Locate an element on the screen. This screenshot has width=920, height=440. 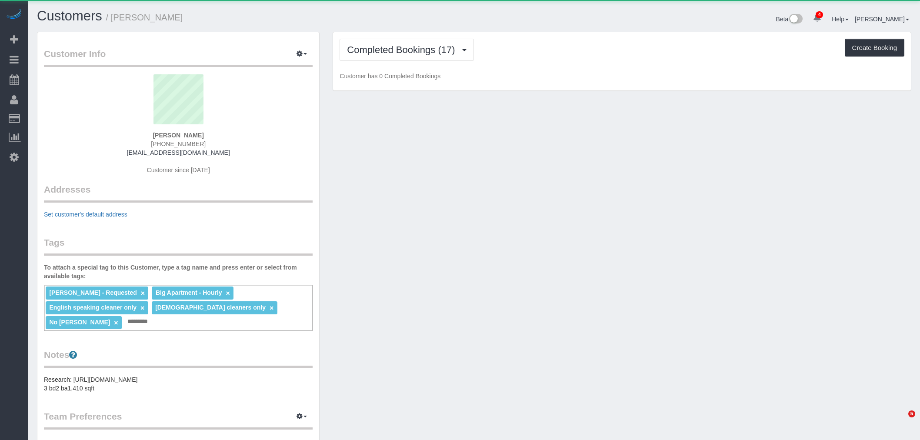
span: Big Apartment - Hourly is located at coordinates (189, 293).